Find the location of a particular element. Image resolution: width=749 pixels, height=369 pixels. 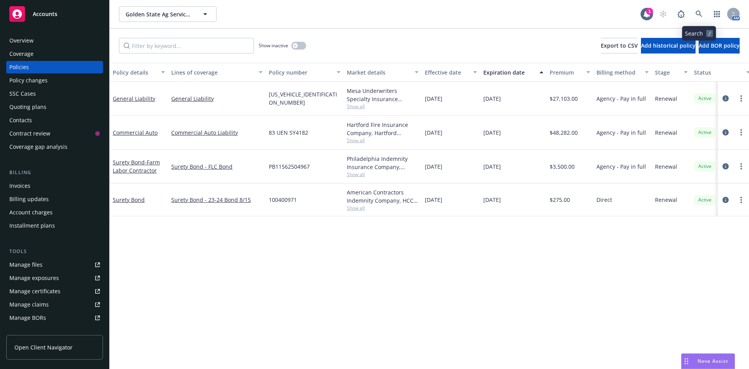

span: 83 UEN SY4182 is located at coordinates (288, 132).